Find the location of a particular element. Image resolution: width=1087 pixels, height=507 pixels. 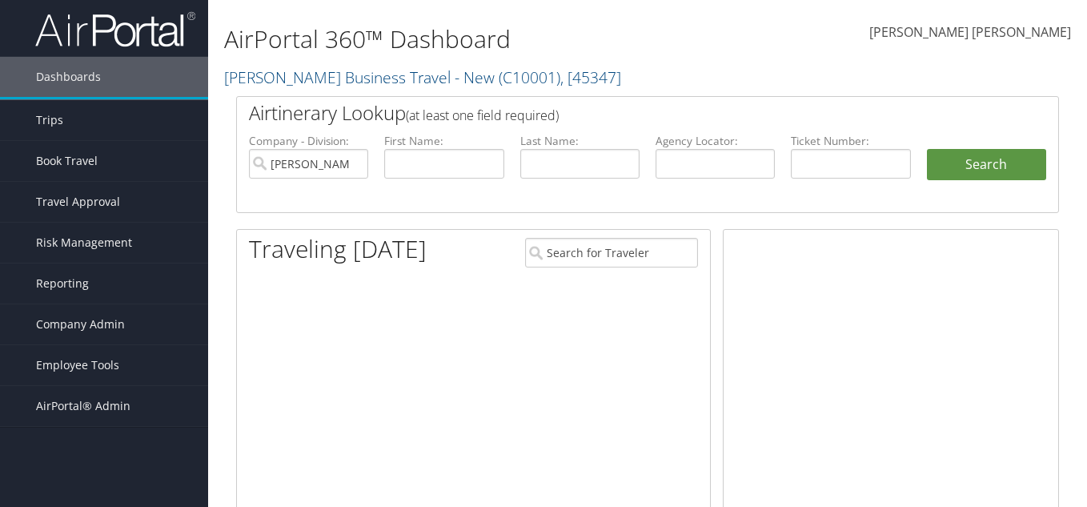

span: Dashboards is located at coordinates (68, 77).